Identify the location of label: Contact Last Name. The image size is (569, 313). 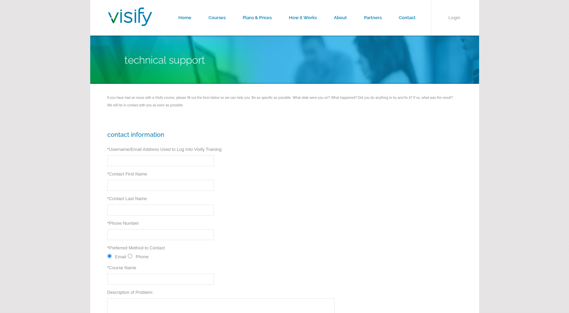
(127, 198).